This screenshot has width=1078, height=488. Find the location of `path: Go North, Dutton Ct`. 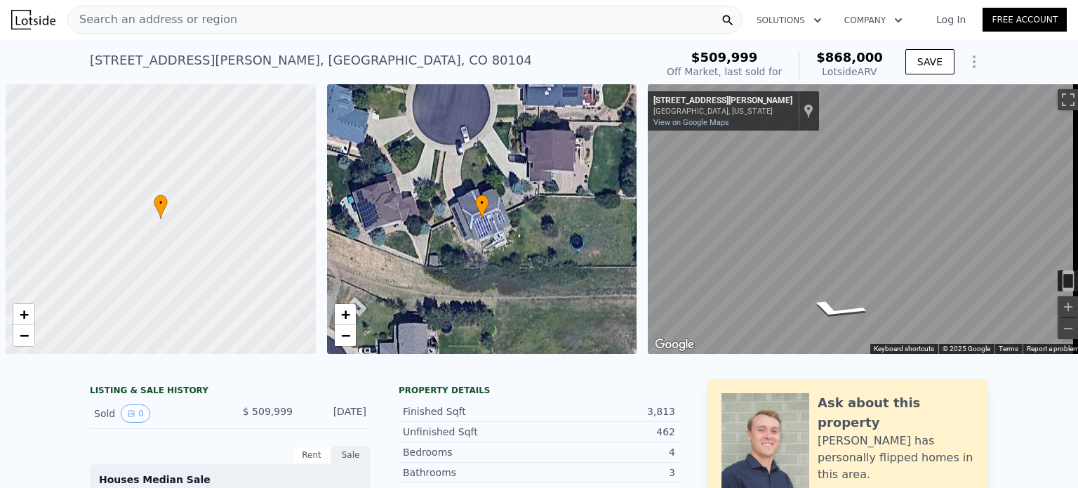

path: Go North, Dutton Ct is located at coordinates (836, 309).